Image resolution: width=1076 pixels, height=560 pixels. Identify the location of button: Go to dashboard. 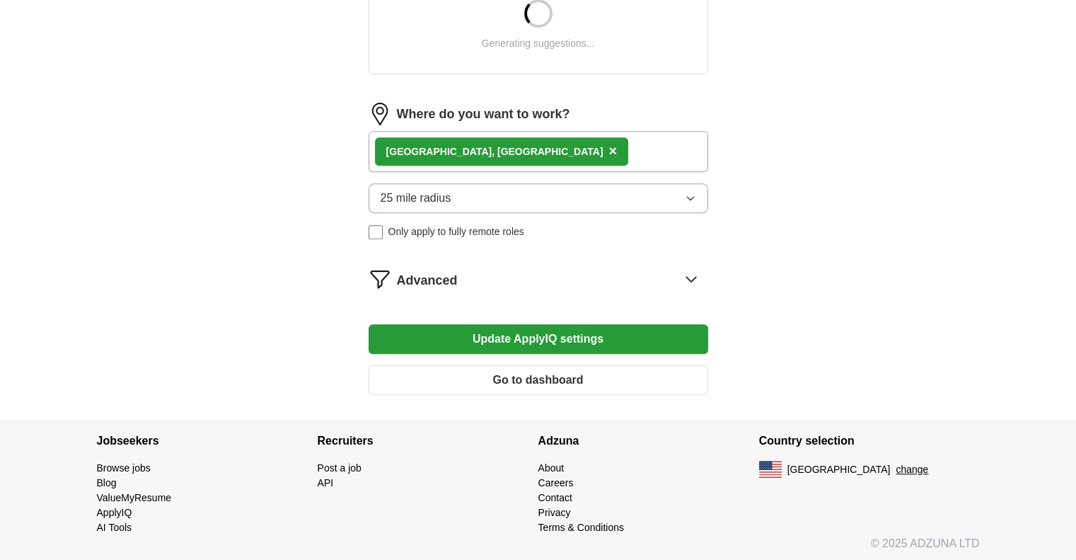
(538, 380).